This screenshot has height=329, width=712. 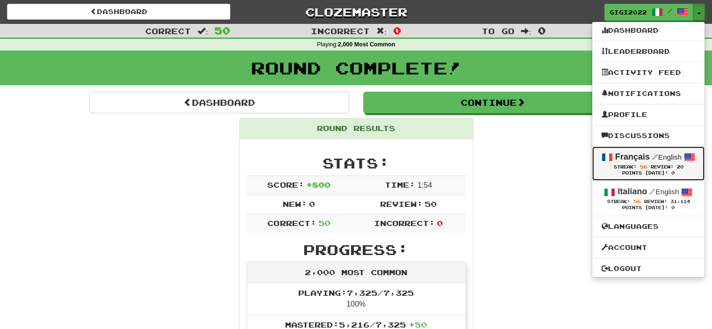 I want to click on span: 20, so click(x=680, y=167).